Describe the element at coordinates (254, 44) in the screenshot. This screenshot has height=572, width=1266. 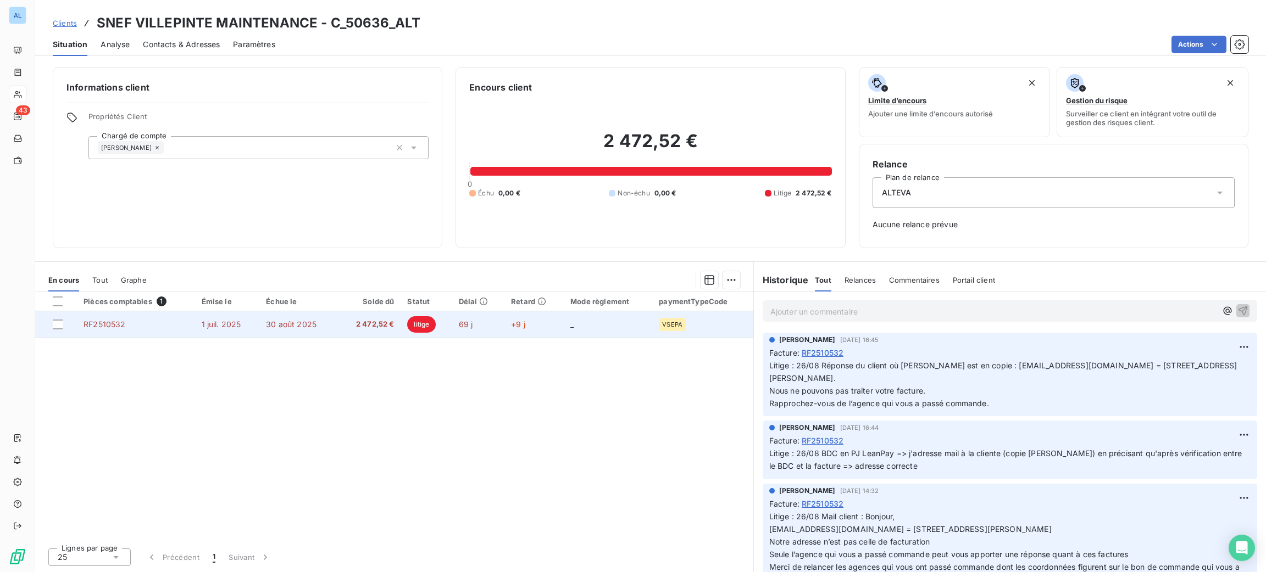
I see `span: Paramètres` at that location.